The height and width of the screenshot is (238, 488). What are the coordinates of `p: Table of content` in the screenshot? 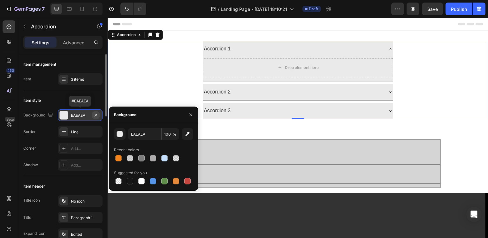 It's located at (192, 128).